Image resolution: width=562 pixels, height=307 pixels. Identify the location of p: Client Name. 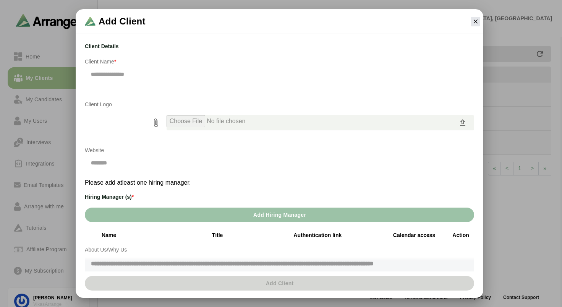
(279, 62).